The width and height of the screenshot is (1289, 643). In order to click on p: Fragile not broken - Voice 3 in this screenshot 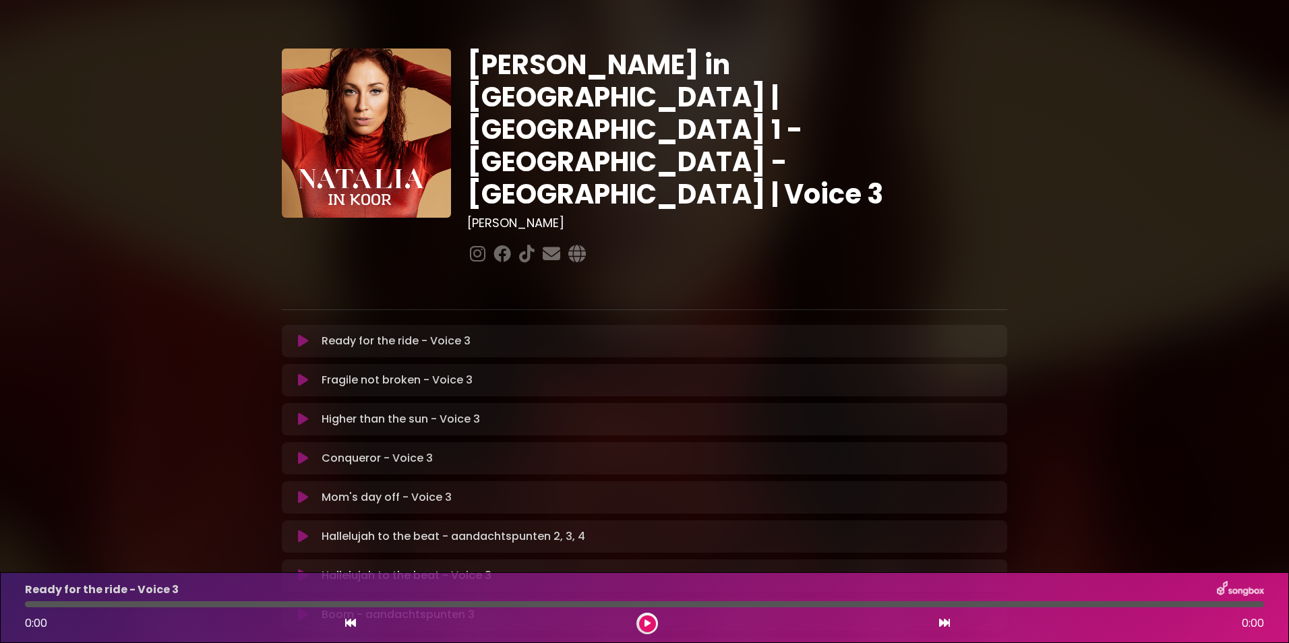, I will do `click(397, 380)`.